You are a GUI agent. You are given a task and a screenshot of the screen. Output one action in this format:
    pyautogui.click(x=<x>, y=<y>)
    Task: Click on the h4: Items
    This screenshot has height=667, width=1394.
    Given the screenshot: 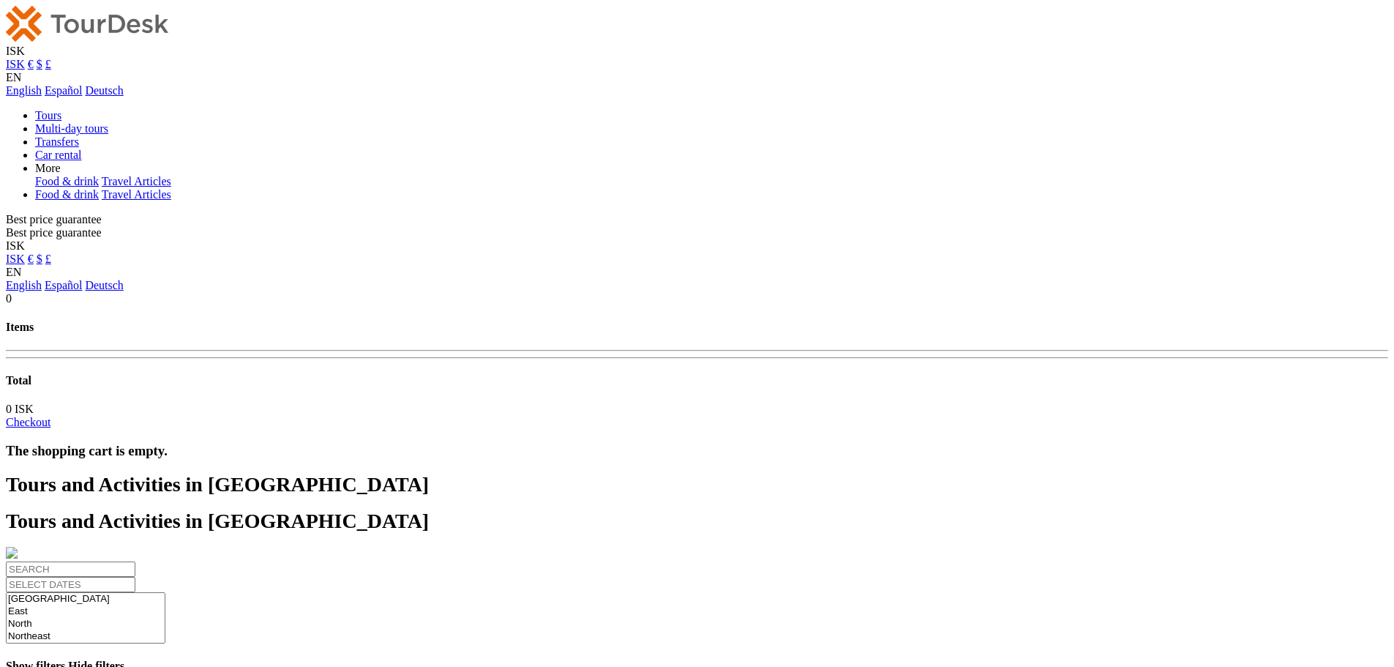 What is the action you would take?
    pyautogui.click(x=697, y=327)
    